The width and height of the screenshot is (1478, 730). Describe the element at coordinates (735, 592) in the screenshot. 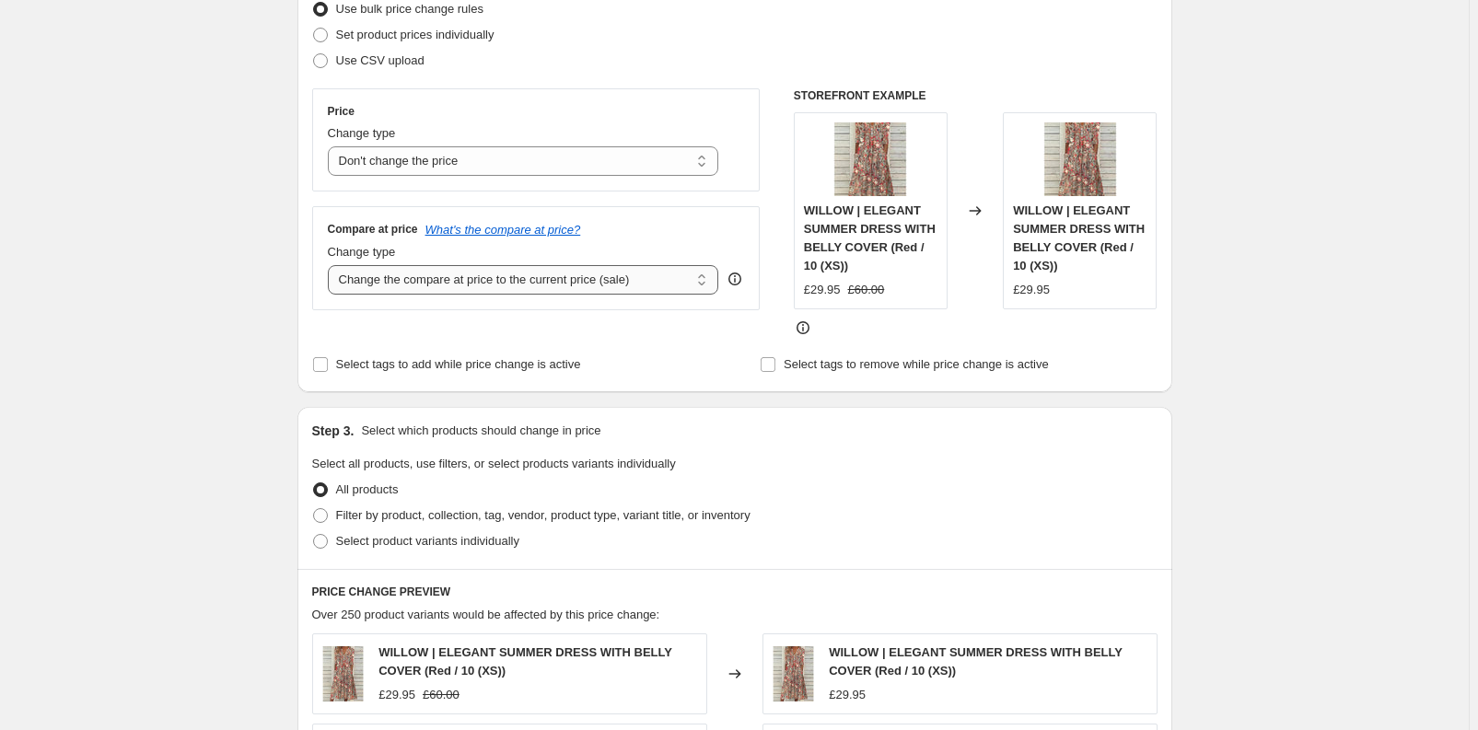

I see `h6: PRICE CHANGE PREVIEW` at that location.